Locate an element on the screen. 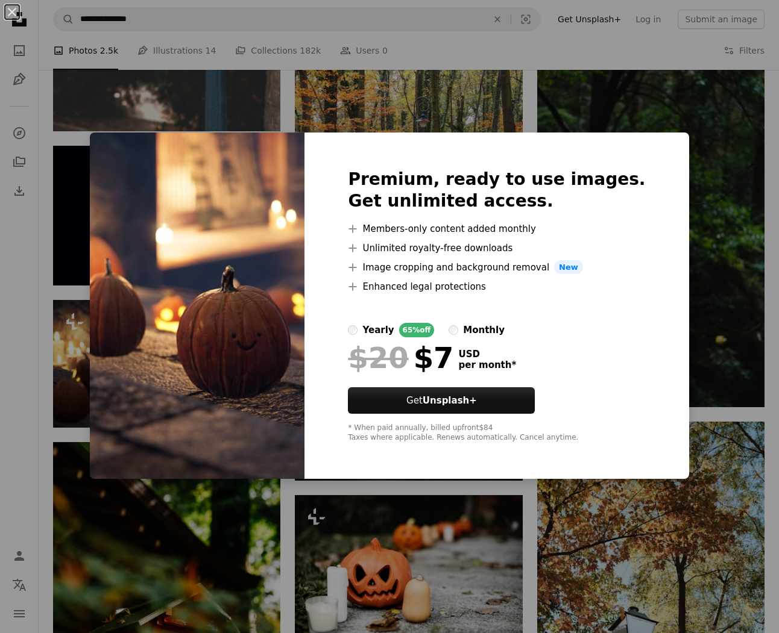  div: 65% off is located at coordinates (416, 330).